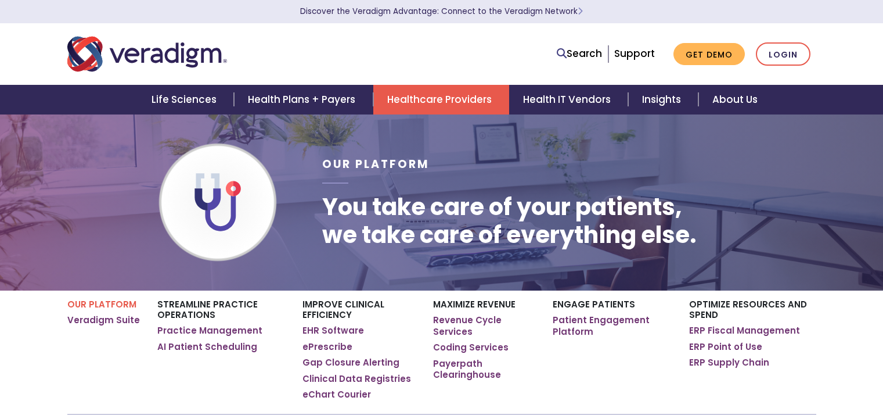 This screenshot has width=883, height=415. Describe the element at coordinates (735, 99) in the screenshot. I see `a: About Us` at that location.